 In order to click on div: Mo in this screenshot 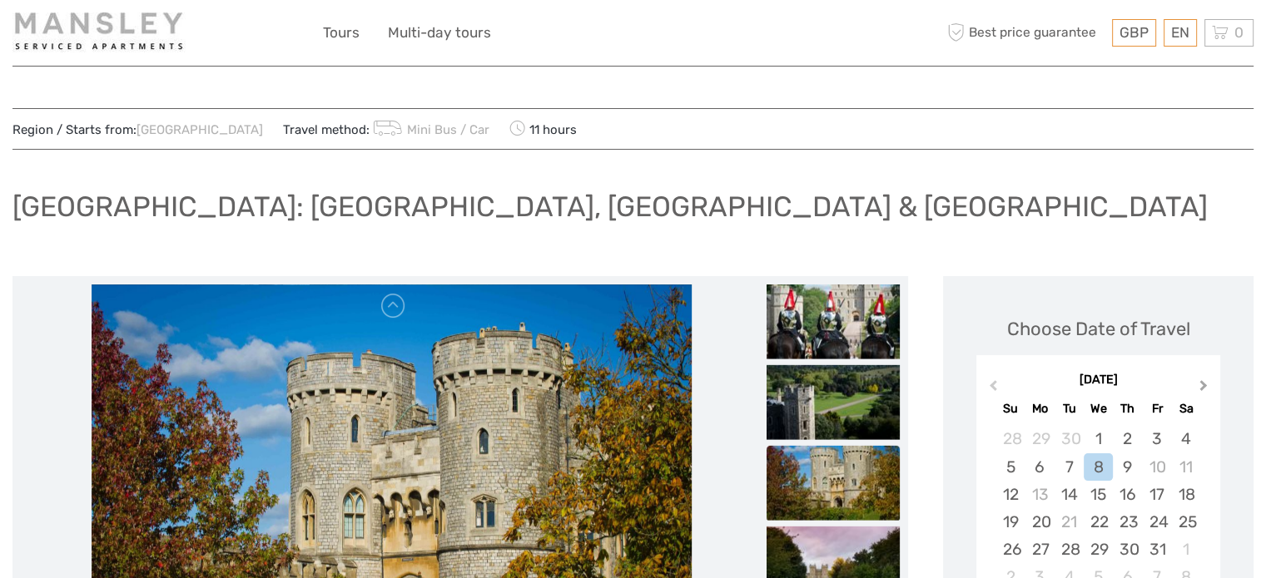, I will do `click(1040, 409)`.